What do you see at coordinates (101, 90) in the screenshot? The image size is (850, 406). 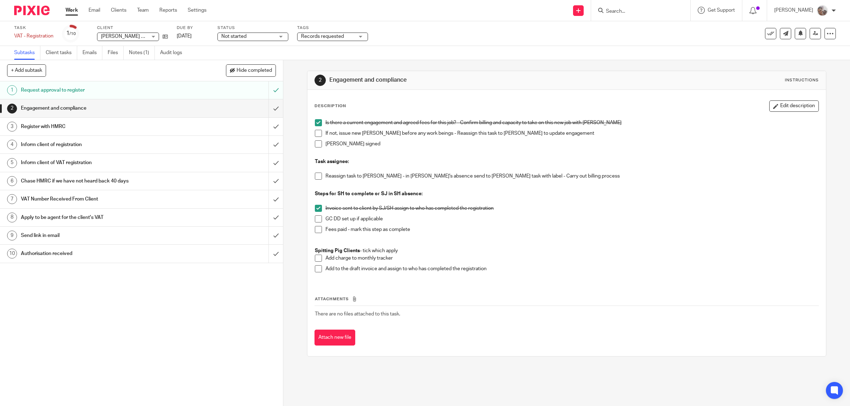 I see `h1: Request approval to register` at bounding box center [101, 90].